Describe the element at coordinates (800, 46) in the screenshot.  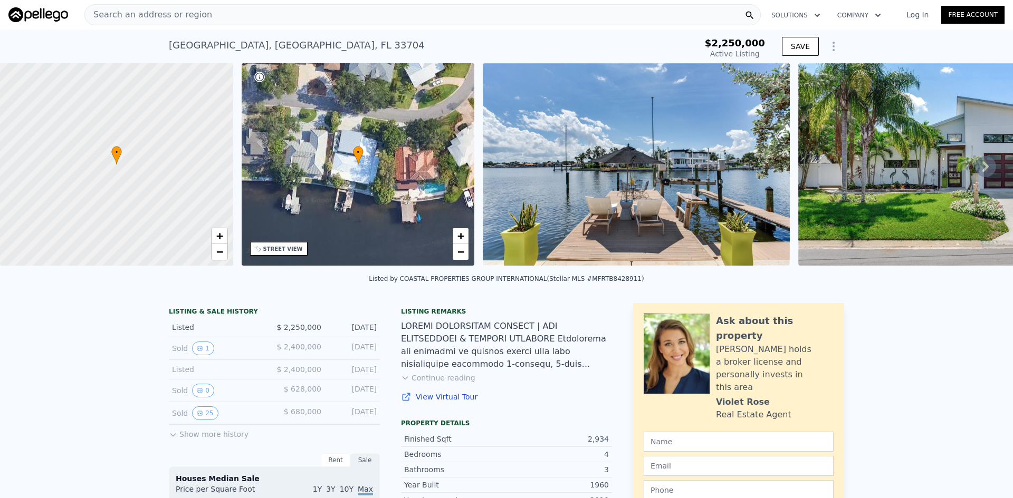
I see `button: SAVE` at that location.